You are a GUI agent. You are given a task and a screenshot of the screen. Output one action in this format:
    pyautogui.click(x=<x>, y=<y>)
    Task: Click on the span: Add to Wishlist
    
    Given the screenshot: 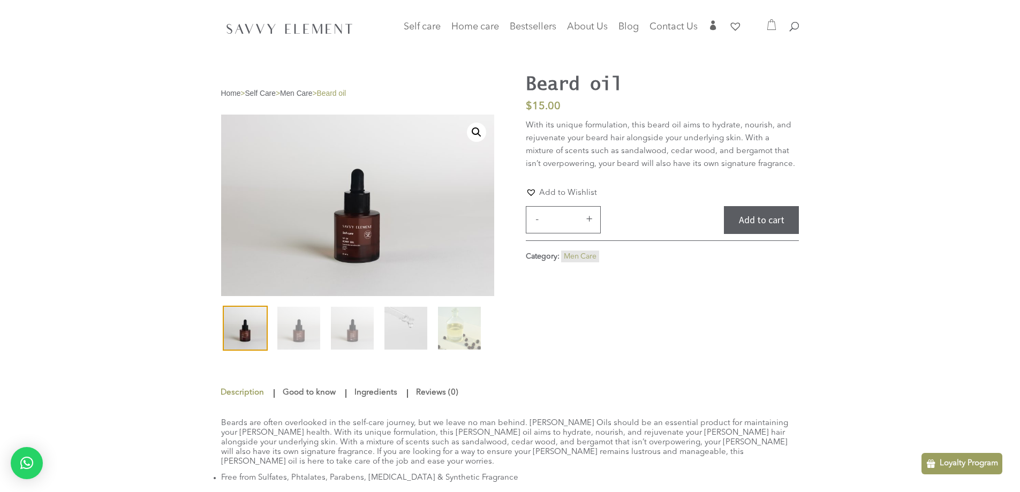 What is the action you would take?
    pyautogui.click(x=568, y=193)
    